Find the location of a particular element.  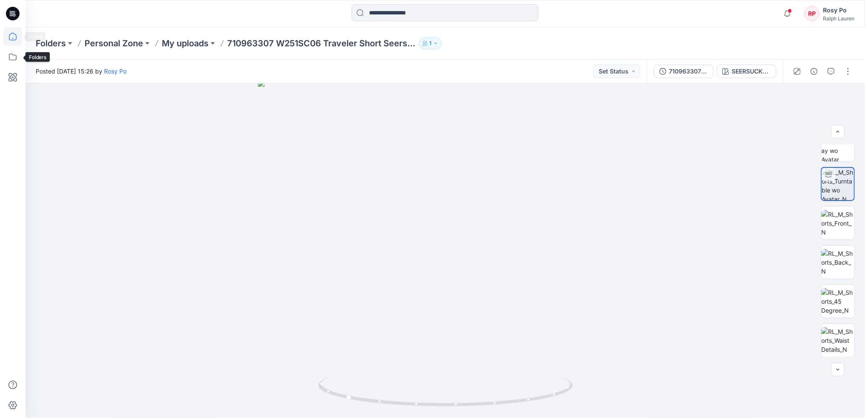

button: 1 is located at coordinates (430, 43).